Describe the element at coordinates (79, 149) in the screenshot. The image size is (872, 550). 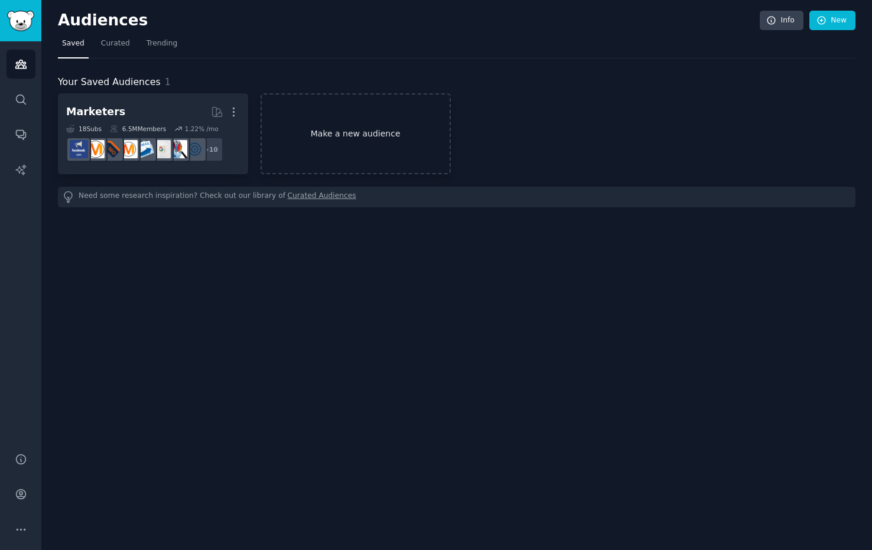
I see `img: FacebookAds` at that location.